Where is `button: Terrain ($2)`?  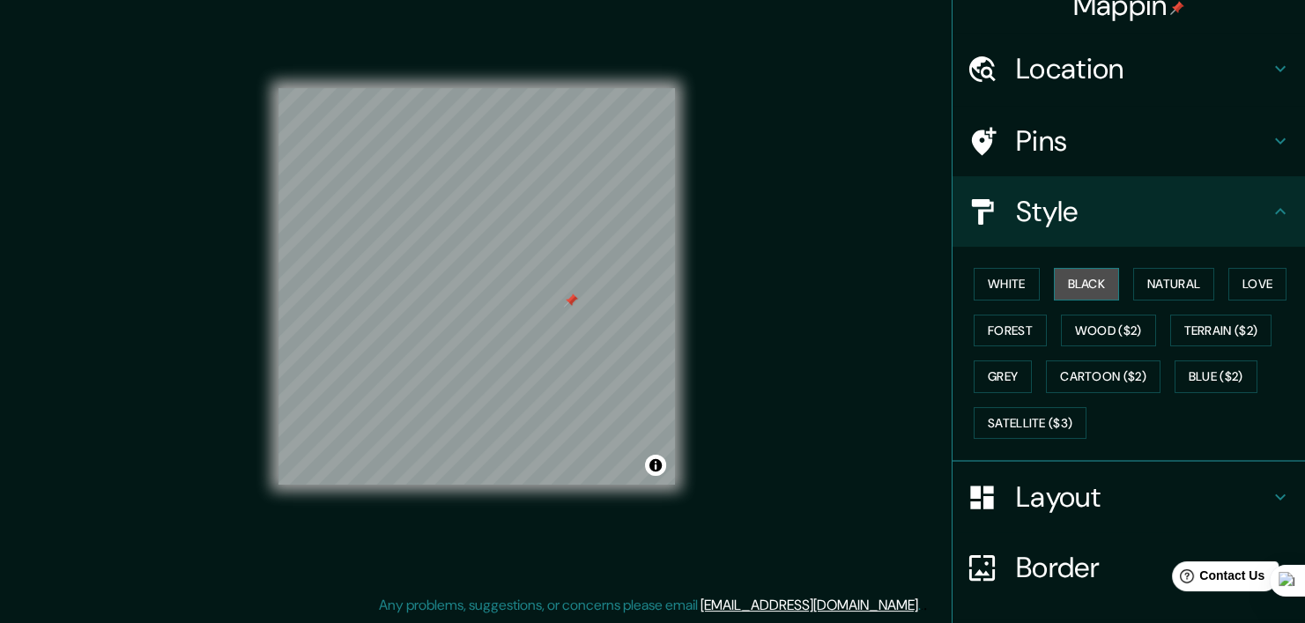
button: Terrain ($2) is located at coordinates (1221, 330).